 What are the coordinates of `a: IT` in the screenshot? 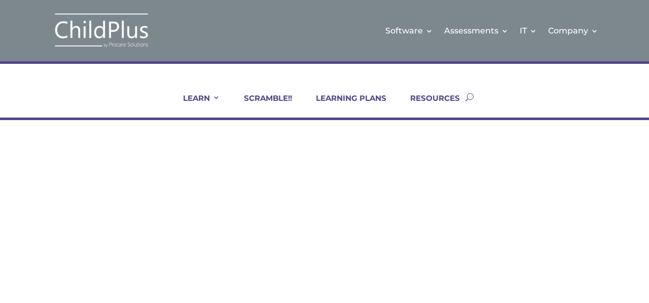 It's located at (528, 30).